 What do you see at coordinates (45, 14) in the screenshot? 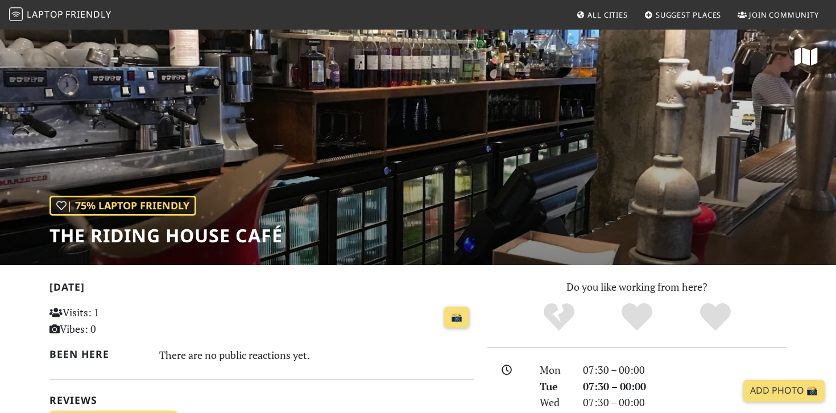
I see `span: Laptop` at bounding box center [45, 14].